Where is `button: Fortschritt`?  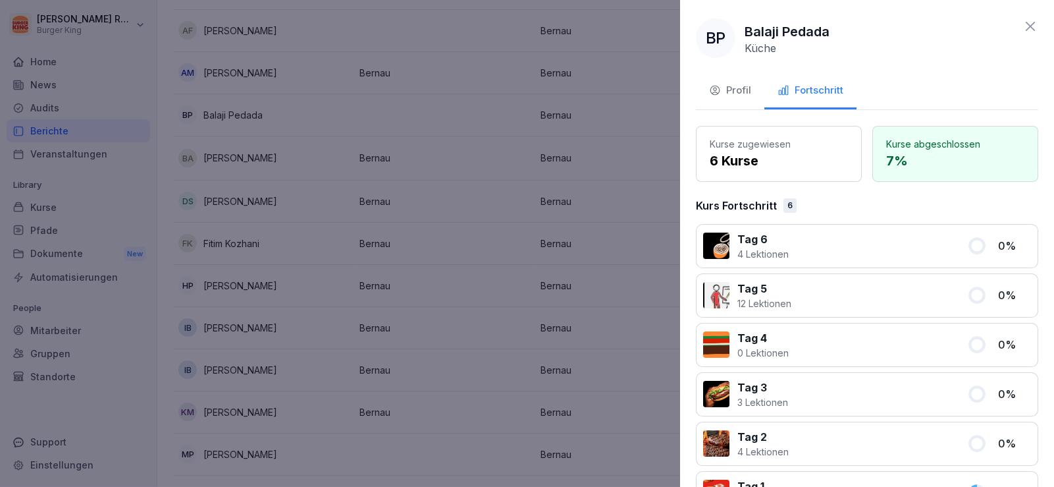 button: Fortschritt is located at coordinates (811, 92).